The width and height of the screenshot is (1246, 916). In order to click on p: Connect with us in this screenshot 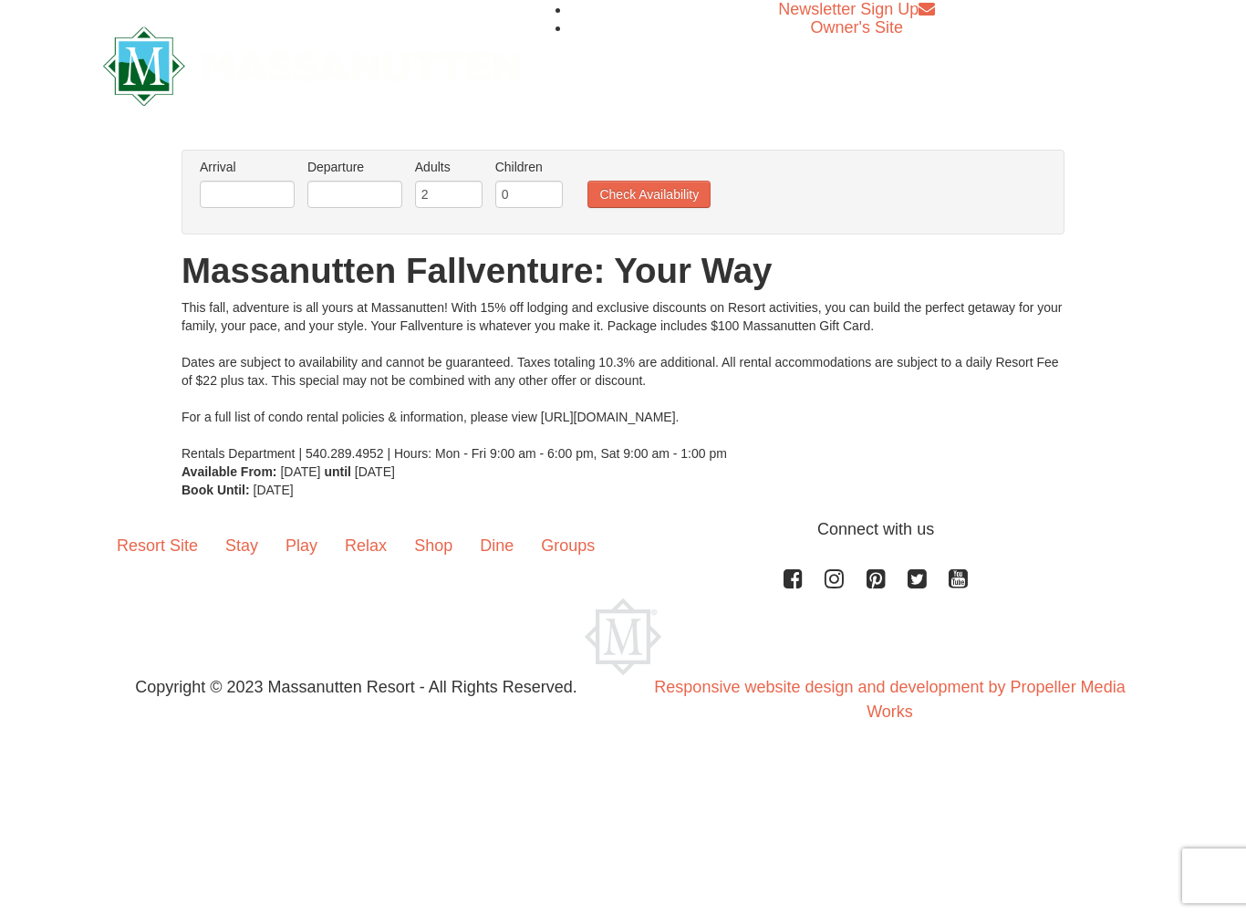, I will do `click(623, 529)`.